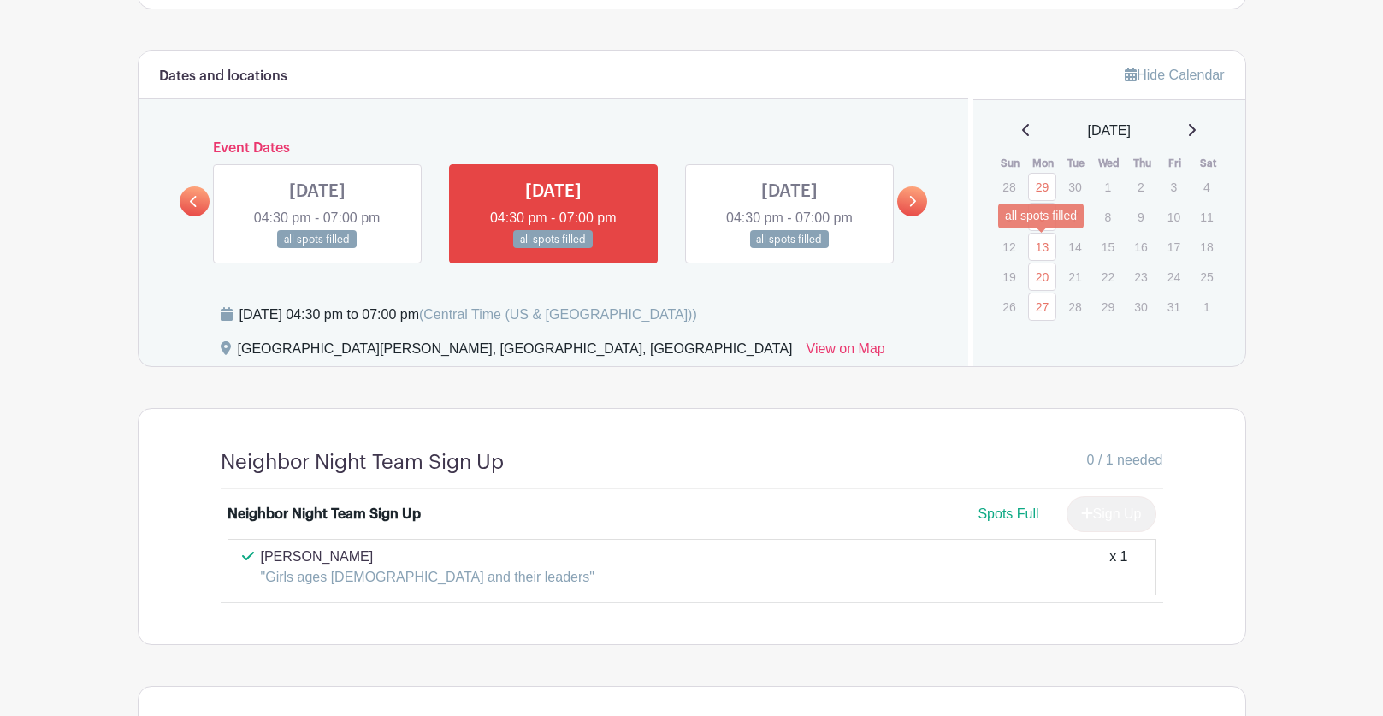 The width and height of the screenshot is (1383, 716). What do you see at coordinates (1206, 216) in the screenshot?
I see `p: 11` at bounding box center [1206, 216].